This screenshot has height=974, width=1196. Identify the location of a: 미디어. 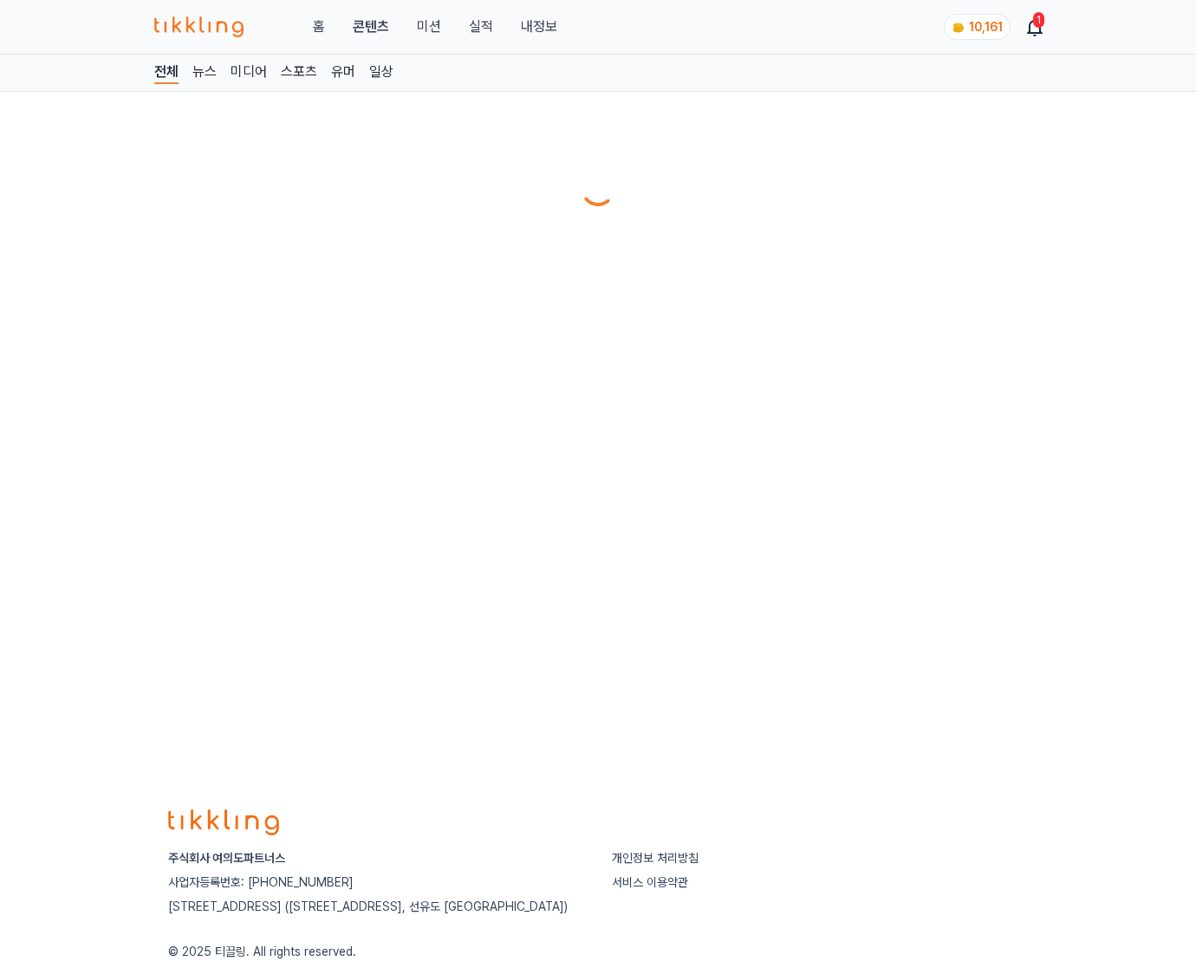
(249, 73).